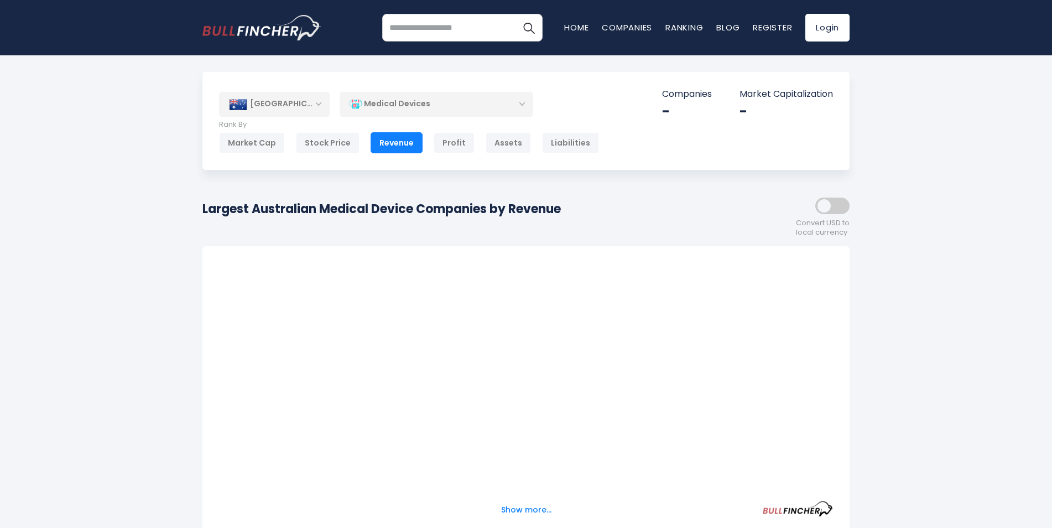  I want to click on div: Liabilities, so click(570, 143).